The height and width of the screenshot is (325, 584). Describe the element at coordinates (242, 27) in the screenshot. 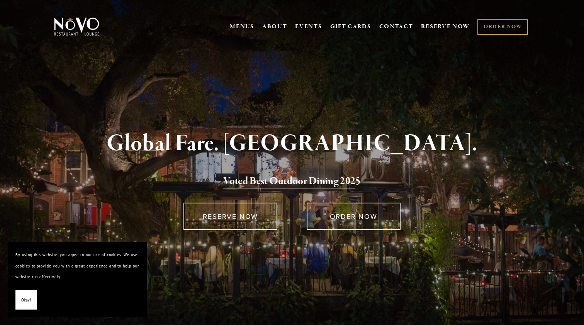

I see `a: MENUS` at that location.